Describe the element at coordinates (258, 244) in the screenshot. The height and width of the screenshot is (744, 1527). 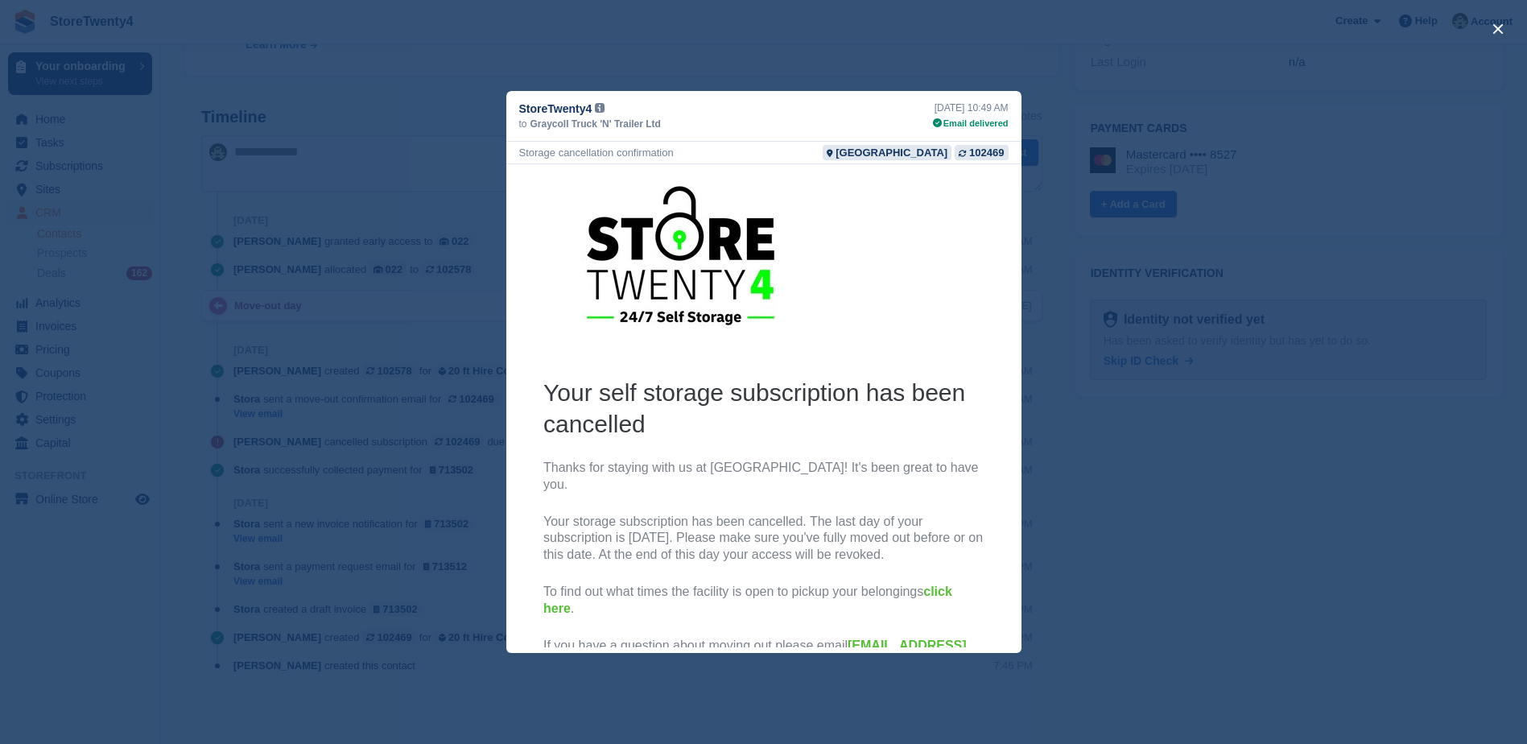
I see `h2: Your self storage subscription has been cancelled` at that location.